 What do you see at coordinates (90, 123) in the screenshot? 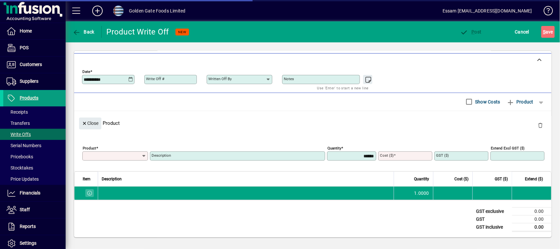
I see `button: Close` at bounding box center [90, 123].